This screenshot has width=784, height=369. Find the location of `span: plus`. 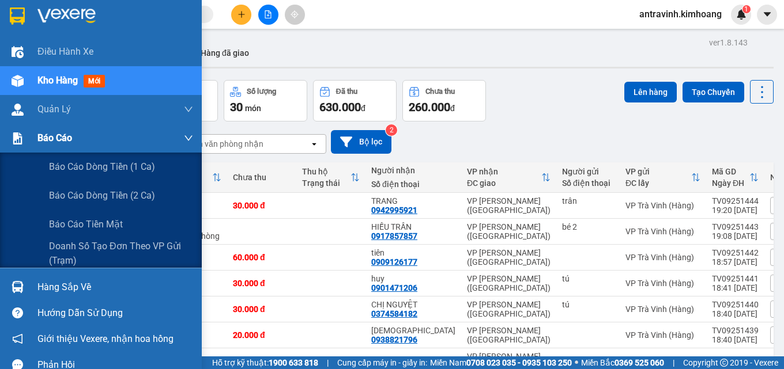

span: plus is located at coordinates (241, 14).